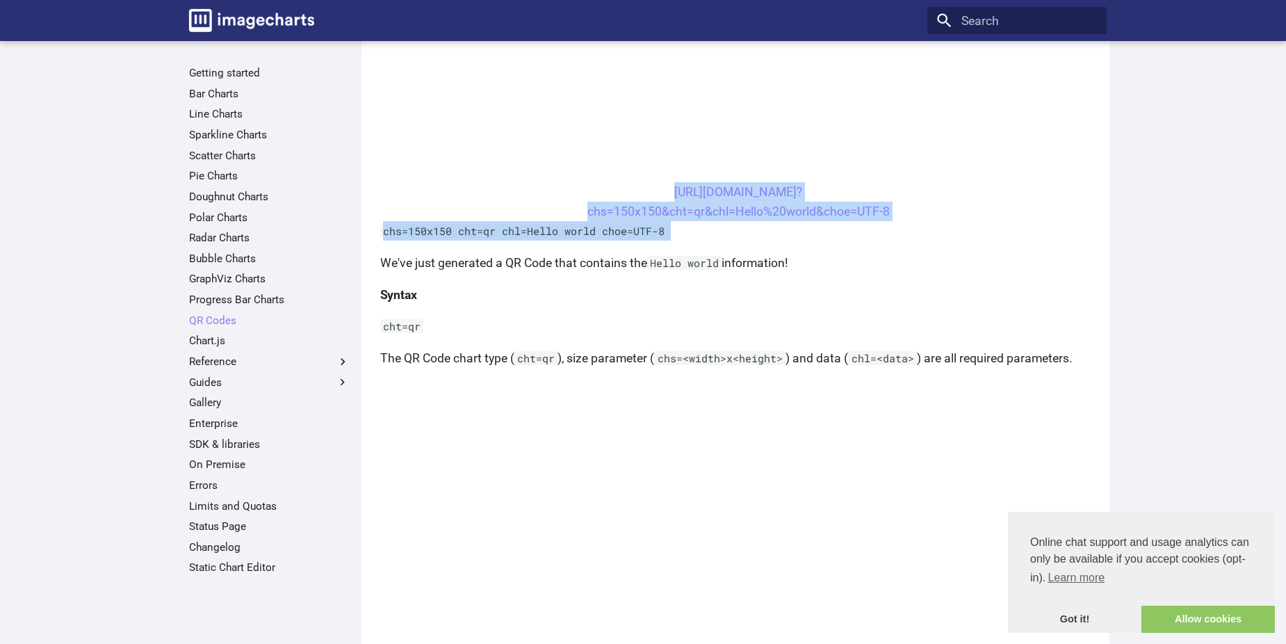 The width and height of the screenshot is (1286, 644). What do you see at coordinates (269, 506) in the screenshot?
I see `a: Limits and Quotas` at bounding box center [269, 506].